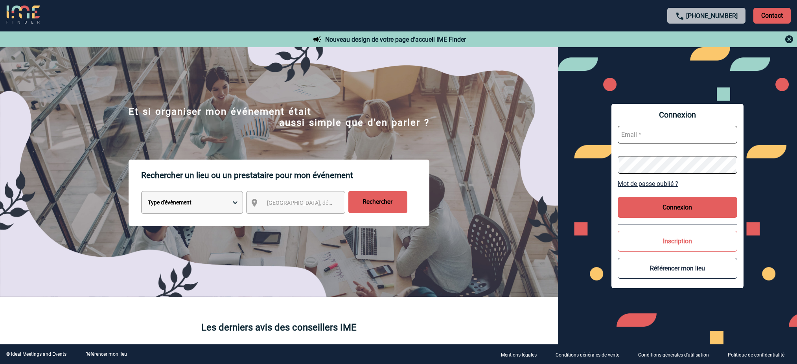  What do you see at coordinates (591, 354) in the screenshot?
I see `a: Conditions générales de vente` at bounding box center [591, 354].